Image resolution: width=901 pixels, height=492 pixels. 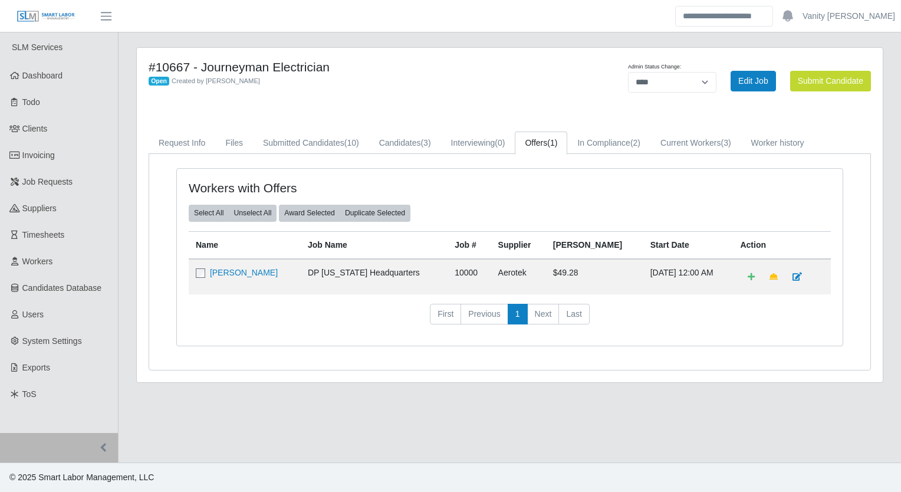 What do you see at coordinates (81, 477) in the screenshot?
I see `span: © 2025 Smart Labor Management, LLC` at bounding box center [81, 477].